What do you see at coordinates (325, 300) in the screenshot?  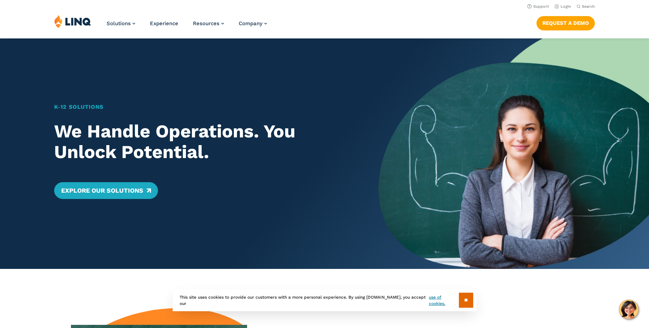 I see `div: This site uses cookies to provide our customers with a more personal experience. By using [DOMAIN...` at bounding box center [325, 300].